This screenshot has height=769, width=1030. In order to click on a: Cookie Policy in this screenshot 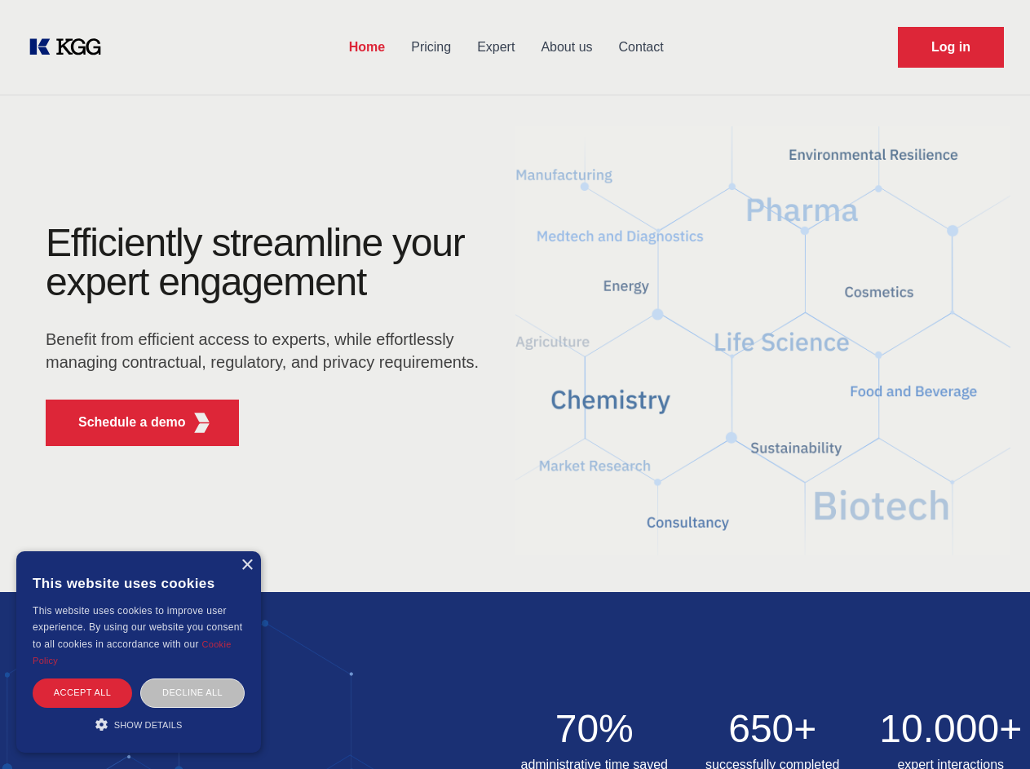, I will do `click(132, 653)`.